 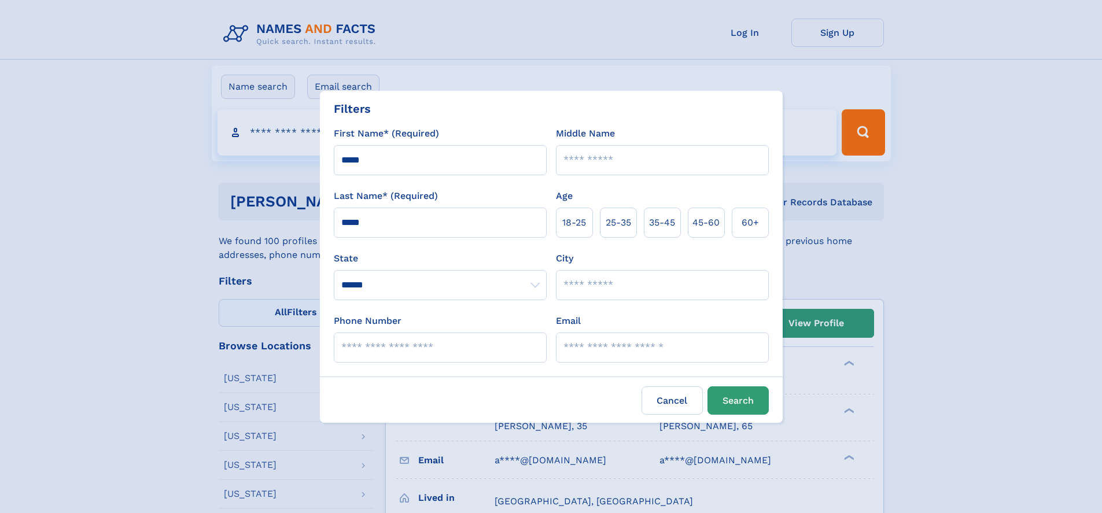 I want to click on label: First Name* (Required), so click(x=386, y=134).